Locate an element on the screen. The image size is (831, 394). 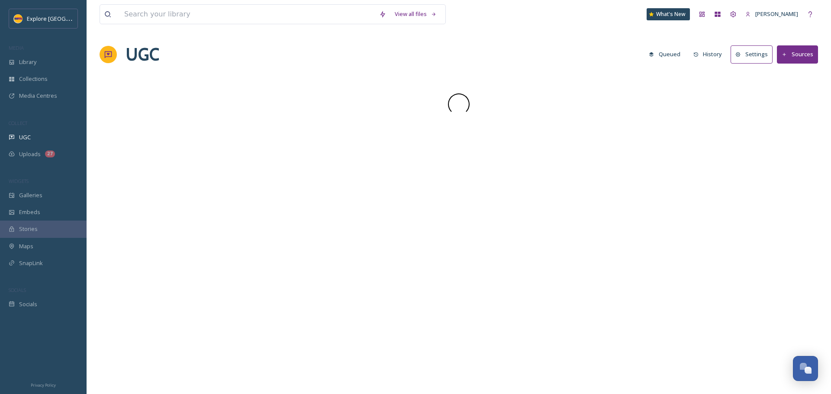
a: What's New is located at coordinates (668, 14).